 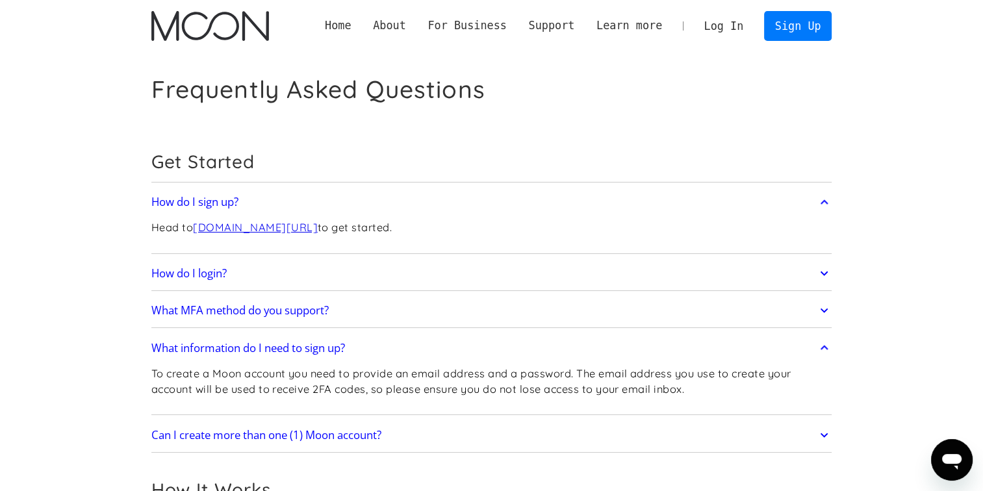 I want to click on p: Head to to get started., so click(x=272, y=227).